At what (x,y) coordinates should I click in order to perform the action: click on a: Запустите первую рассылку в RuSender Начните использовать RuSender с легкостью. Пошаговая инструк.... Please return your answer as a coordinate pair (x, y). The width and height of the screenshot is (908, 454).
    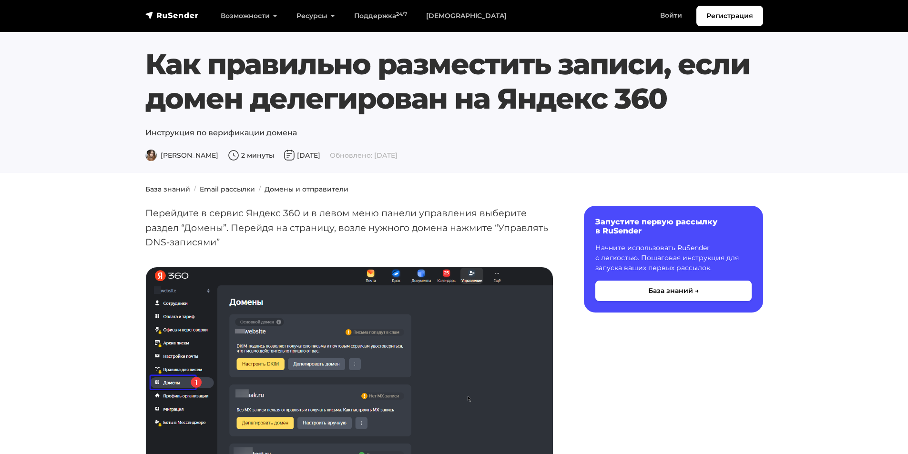
    Looking at the image, I should click on (674, 259).